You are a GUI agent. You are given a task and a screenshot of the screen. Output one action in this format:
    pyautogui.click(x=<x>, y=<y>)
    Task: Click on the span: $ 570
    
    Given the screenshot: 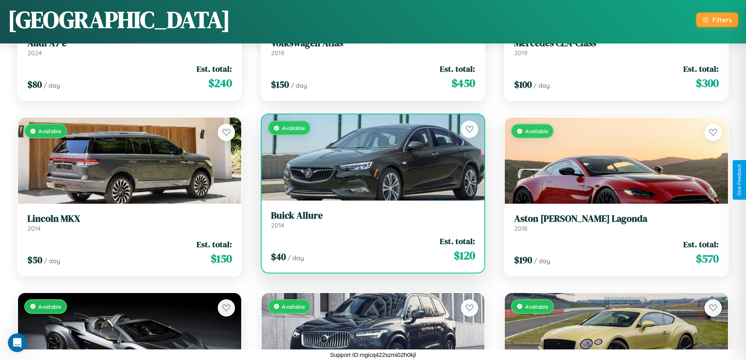 What is the action you would take?
    pyautogui.click(x=707, y=258)
    